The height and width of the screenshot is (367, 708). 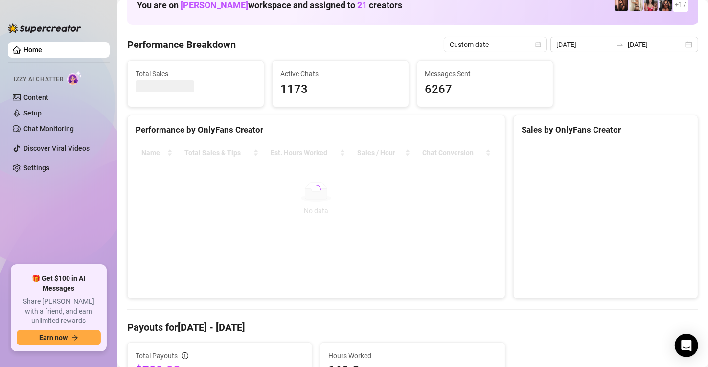 I want to click on span: 1173, so click(x=340, y=89).